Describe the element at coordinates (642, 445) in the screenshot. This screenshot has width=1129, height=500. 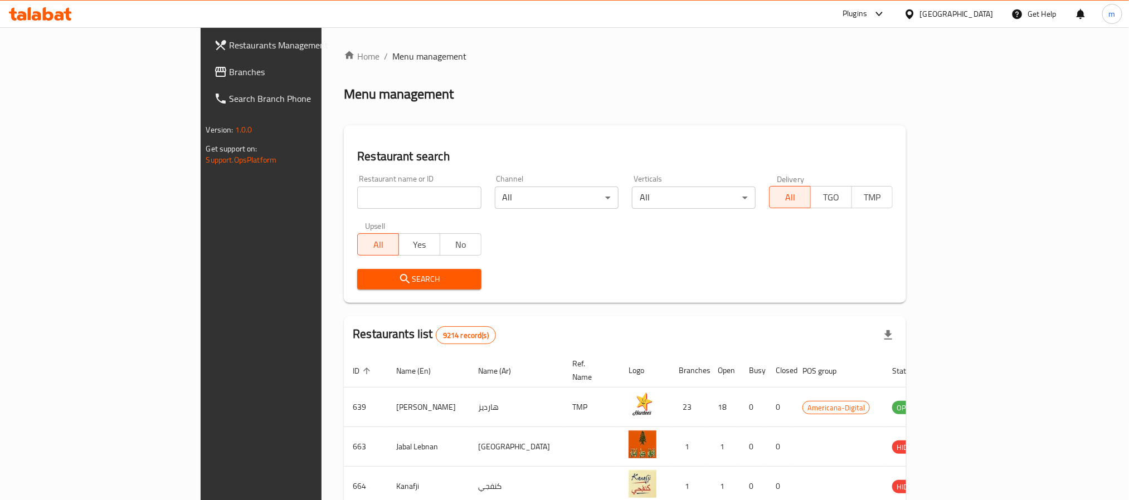
I see `img: Jabal Lebnan` at that location.